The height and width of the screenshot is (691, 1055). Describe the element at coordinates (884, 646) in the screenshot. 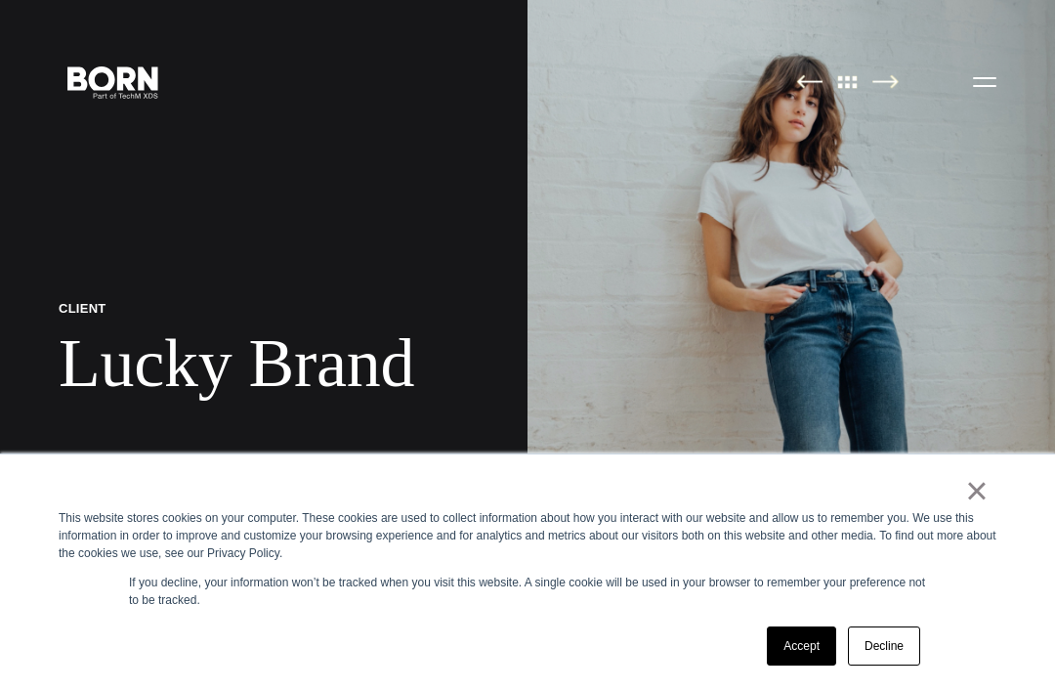

I see `a: Decline` at that location.